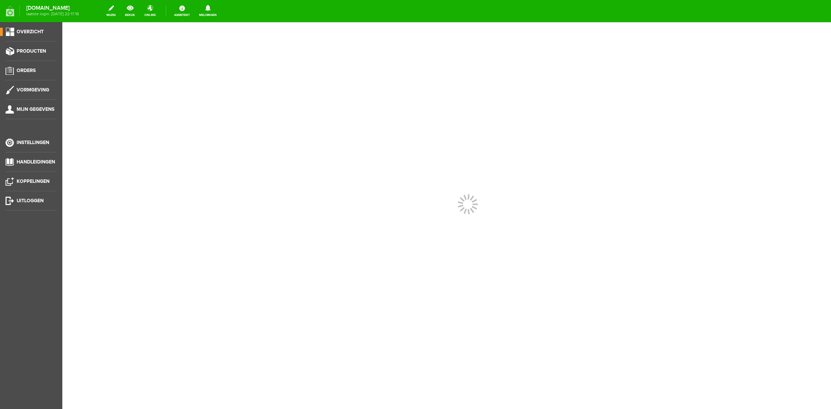 The image size is (831, 409). I want to click on span: Koppelingen, so click(33, 181).